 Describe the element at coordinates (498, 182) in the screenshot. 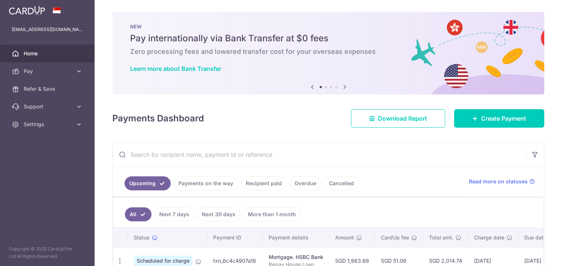

I see `span: Read more on statuses` at that location.